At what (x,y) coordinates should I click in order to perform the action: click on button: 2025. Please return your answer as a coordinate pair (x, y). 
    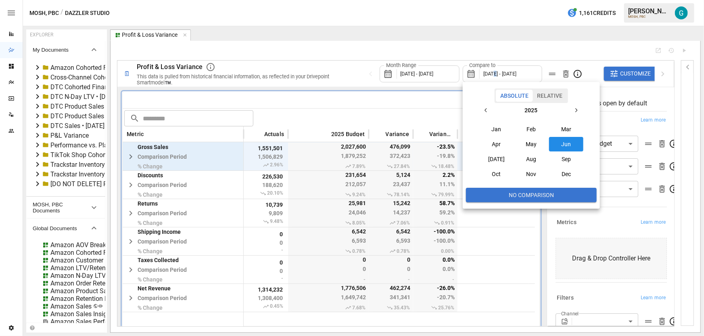
    Looking at the image, I should click on (531, 110).